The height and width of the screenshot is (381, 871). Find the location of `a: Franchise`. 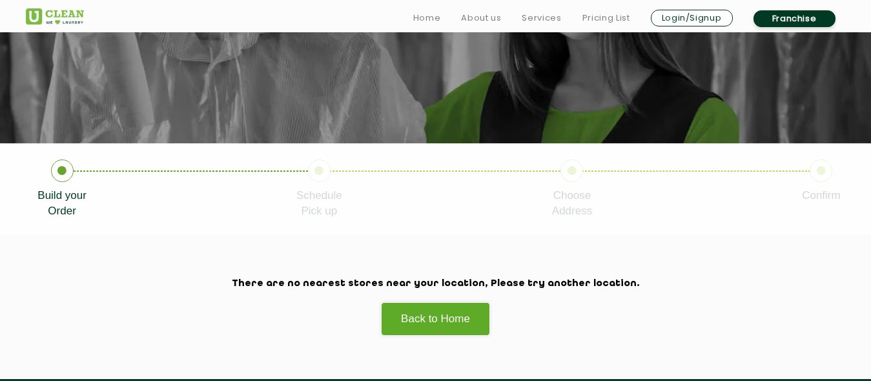

a: Franchise is located at coordinates (794, 19).